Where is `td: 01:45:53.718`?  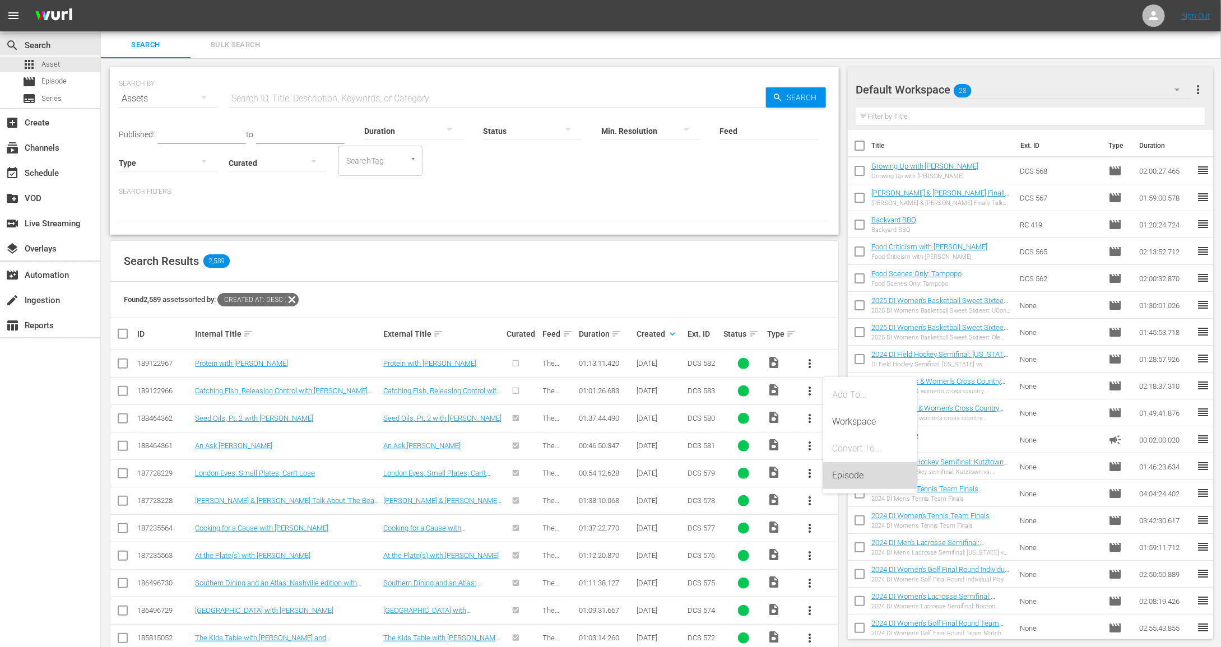 td: 01:45:53.718 is located at coordinates (1165, 332).